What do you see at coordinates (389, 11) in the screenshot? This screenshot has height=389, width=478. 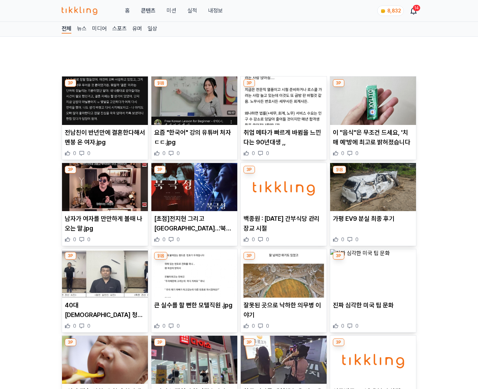 I see `a: coin 8,832` at bounding box center [389, 11].